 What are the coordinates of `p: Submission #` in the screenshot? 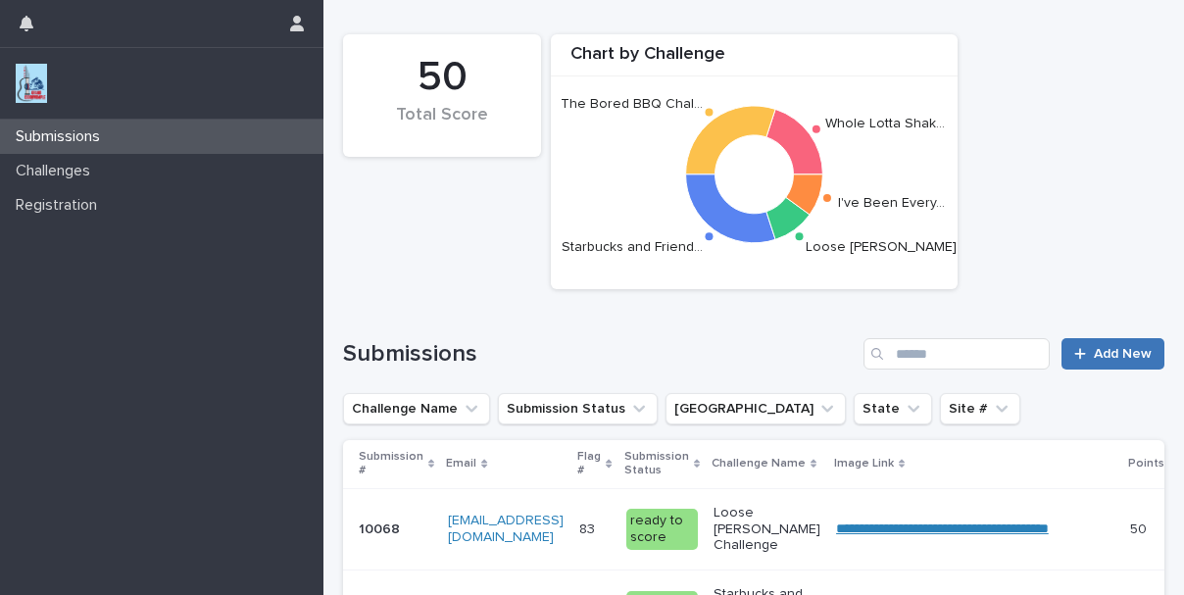 It's located at (391, 464).